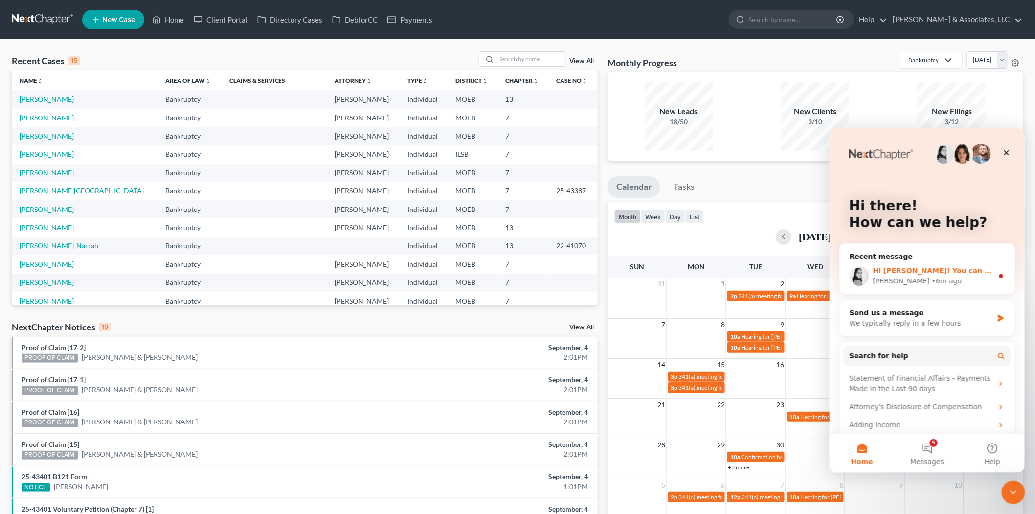 The height and width of the screenshot is (514, 1035). Describe the element at coordinates (697, 266) in the screenshot. I see `span: Mon` at that location.